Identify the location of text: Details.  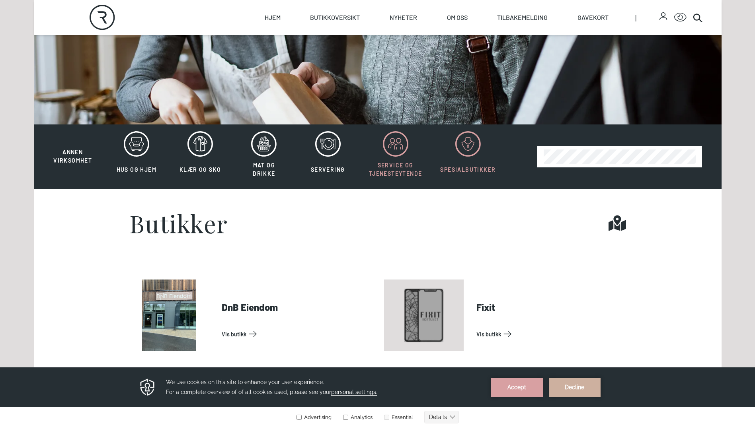
(438, 50).